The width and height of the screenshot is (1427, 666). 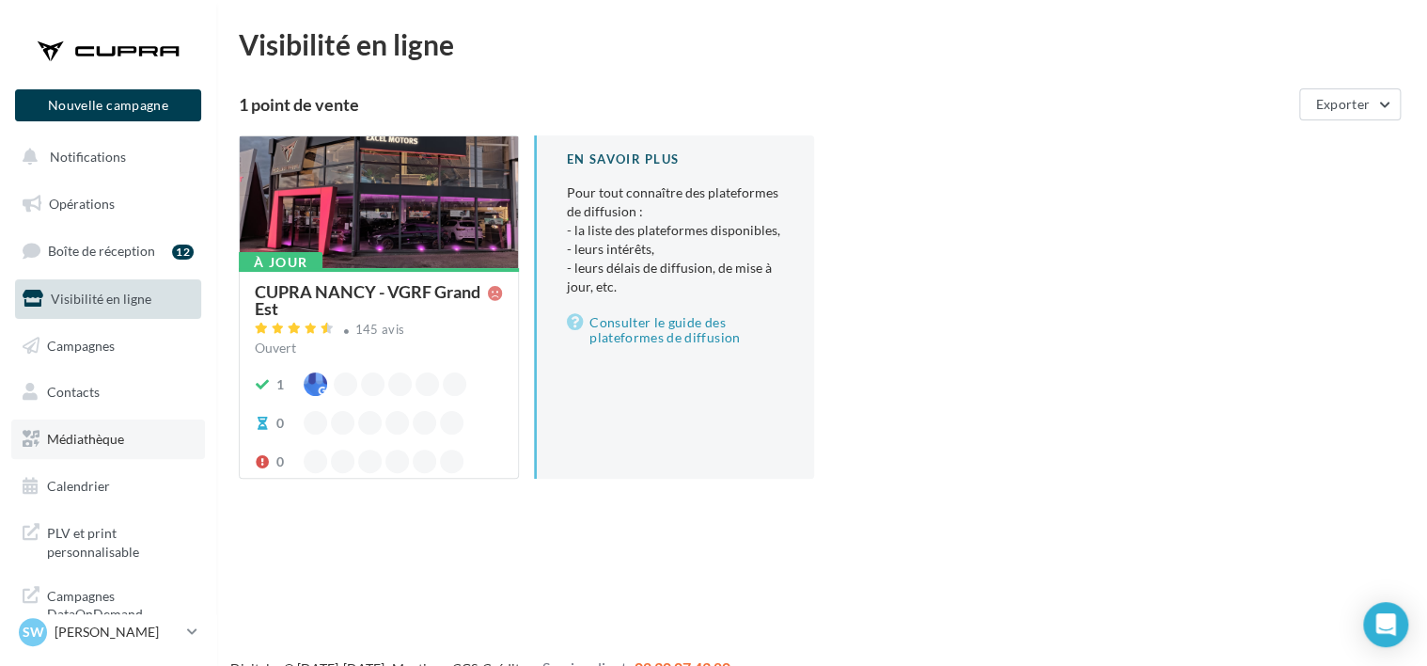 What do you see at coordinates (108, 299) in the screenshot?
I see `a: Visibilité en ligne` at bounding box center [108, 299].